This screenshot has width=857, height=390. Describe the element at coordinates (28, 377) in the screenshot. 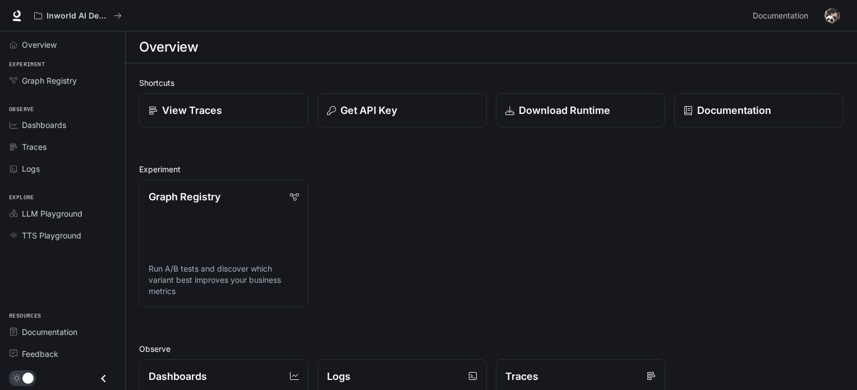

I see `span: Dark mode toggle` at that location.